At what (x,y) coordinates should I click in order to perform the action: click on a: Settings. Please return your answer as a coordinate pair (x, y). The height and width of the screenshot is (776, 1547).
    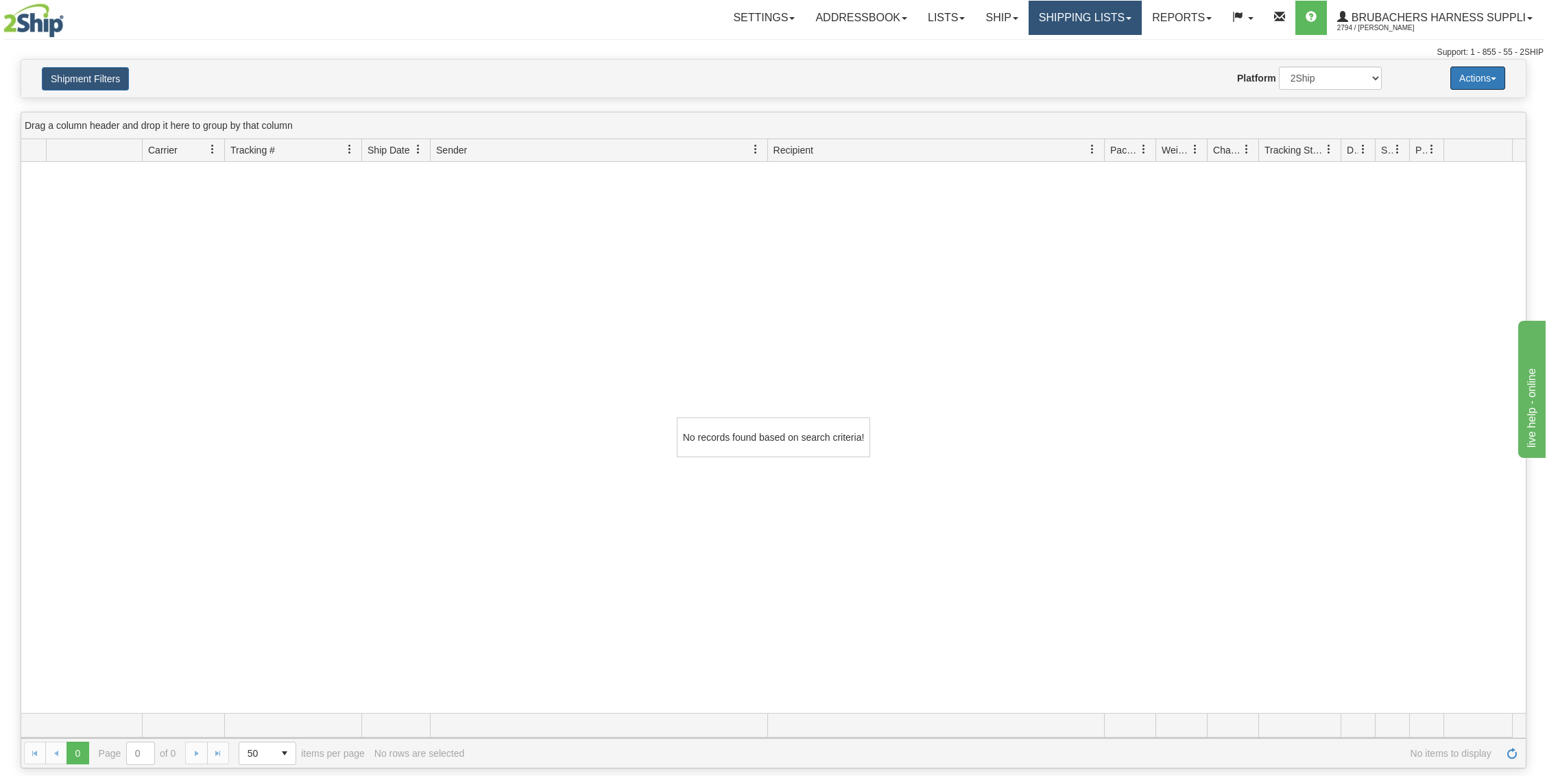
    Looking at the image, I should click on (764, 18).